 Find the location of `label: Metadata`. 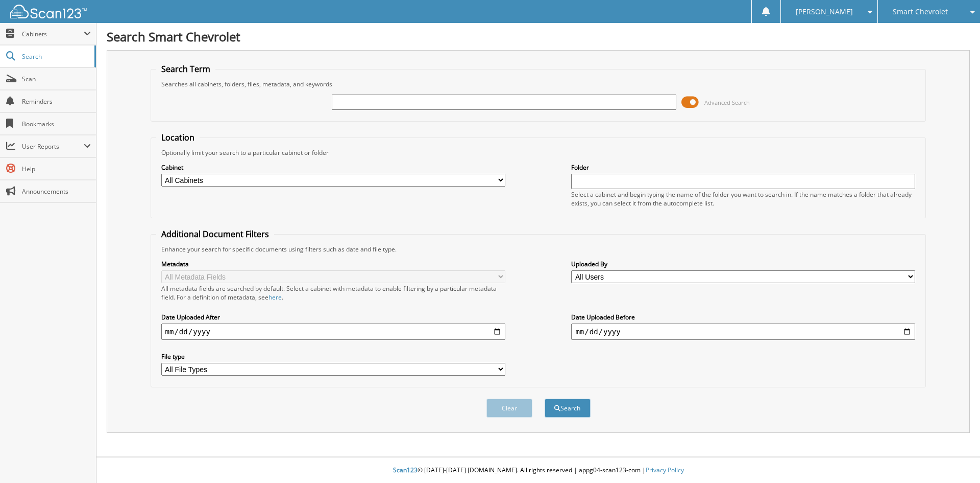

label: Metadata is located at coordinates (333, 263).